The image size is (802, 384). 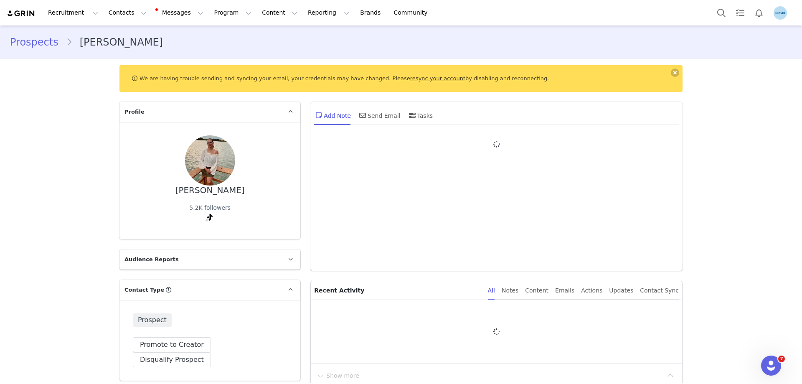 What do you see at coordinates (565, 290) in the screenshot?
I see `div: Emails` at bounding box center [565, 290].